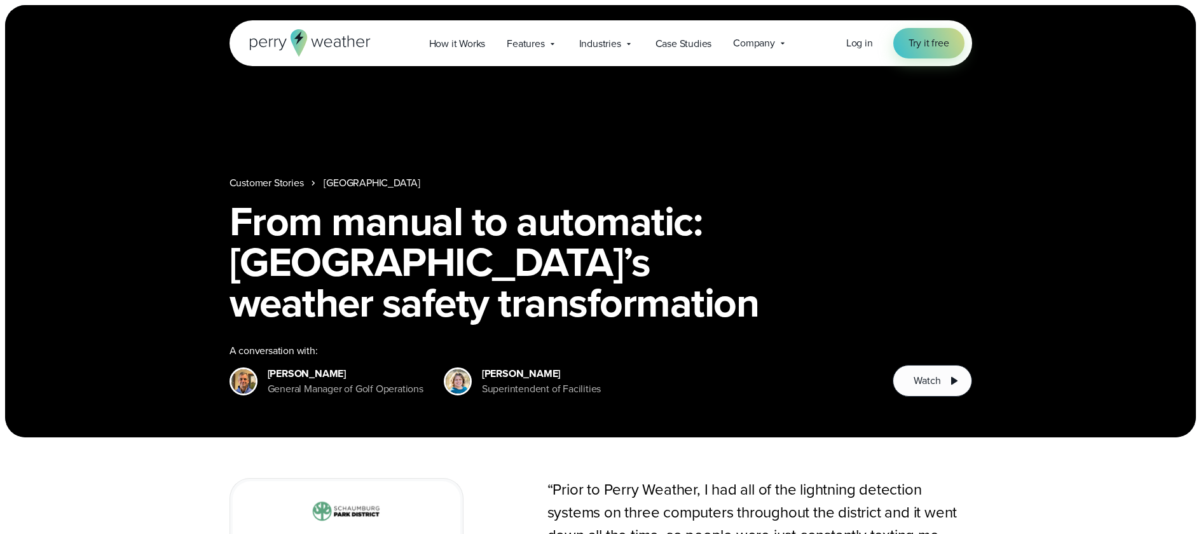 This screenshot has height=534, width=1201. Describe the element at coordinates (601, 183) in the screenshot. I see `nav: Breadcrumb` at that location.